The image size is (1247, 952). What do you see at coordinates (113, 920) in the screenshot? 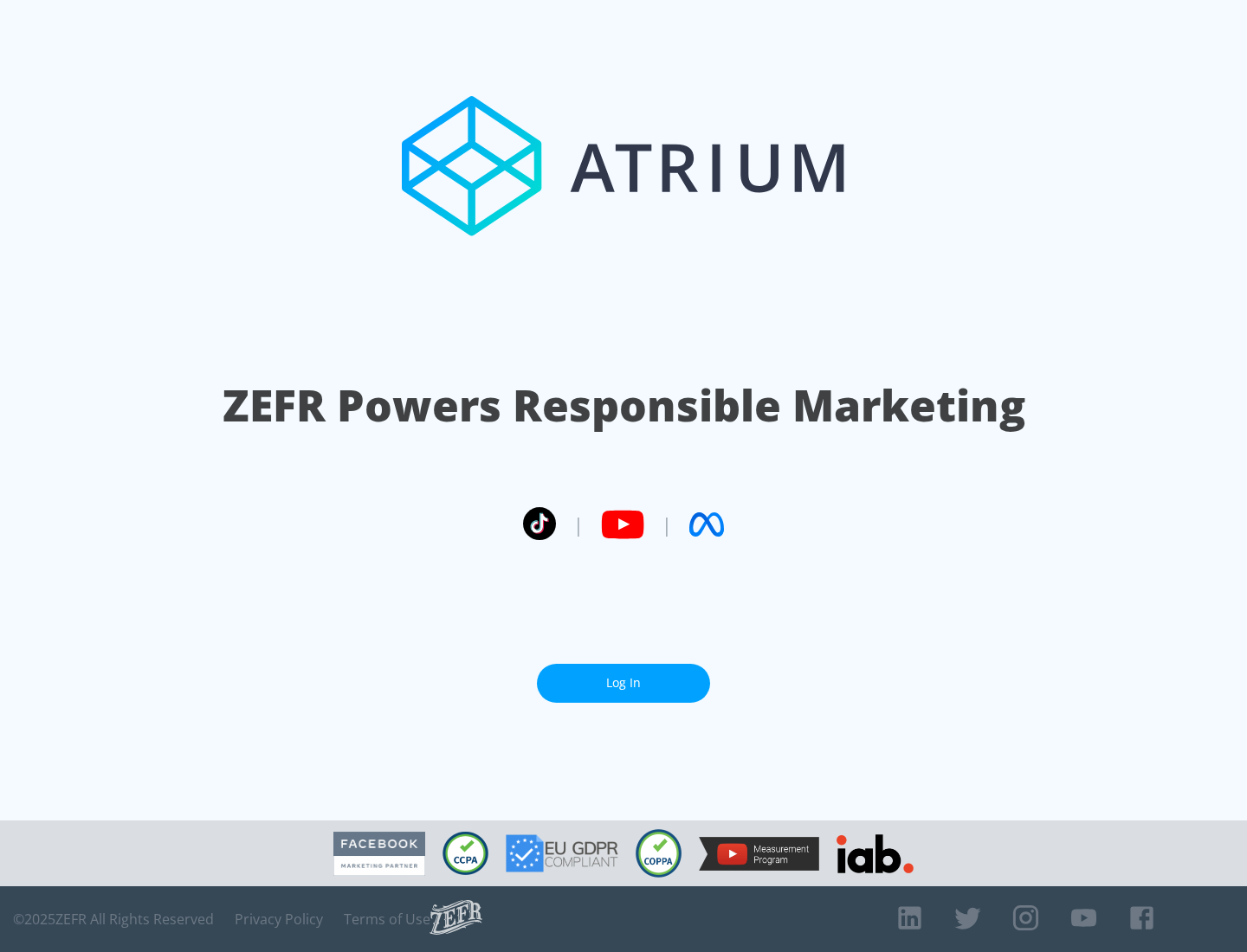
I see `span: © 2025 ZEFR All Rights Reserved` at bounding box center [113, 920].